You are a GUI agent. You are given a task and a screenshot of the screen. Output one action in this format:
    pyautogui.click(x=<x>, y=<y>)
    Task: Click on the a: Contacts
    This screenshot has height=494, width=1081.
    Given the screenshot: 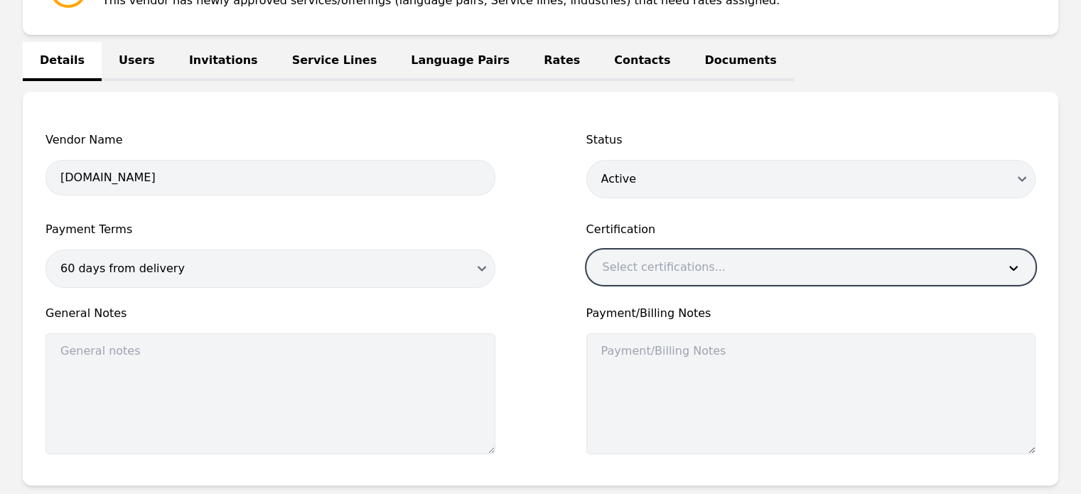 What is the action you would take?
    pyautogui.click(x=642, y=61)
    